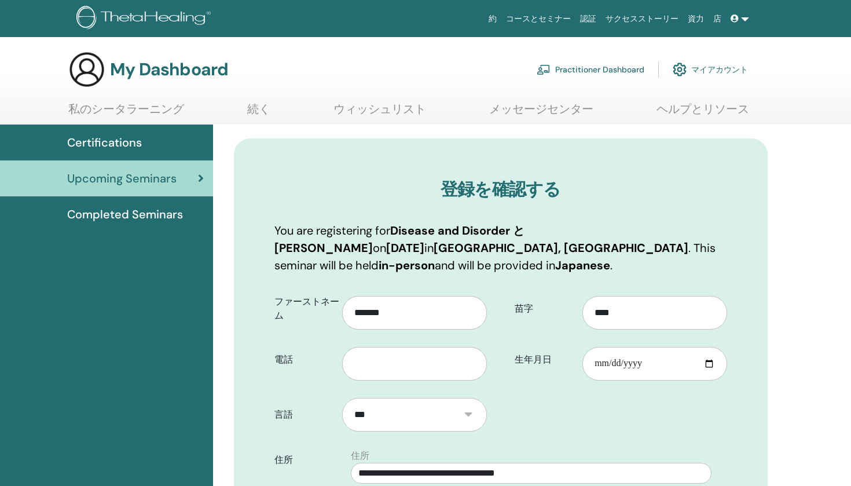  Describe the element at coordinates (538, 19) in the screenshot. I see `a: コースとセミナー` at that location.